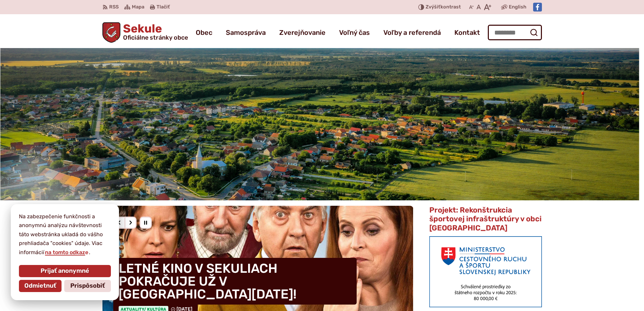 The height and width of the screenshot is (311, 644). What do you see at coordinates (88, 286) in the screenshot?
I see `button: Prispôsobiť` at bounding box center [88, 286].